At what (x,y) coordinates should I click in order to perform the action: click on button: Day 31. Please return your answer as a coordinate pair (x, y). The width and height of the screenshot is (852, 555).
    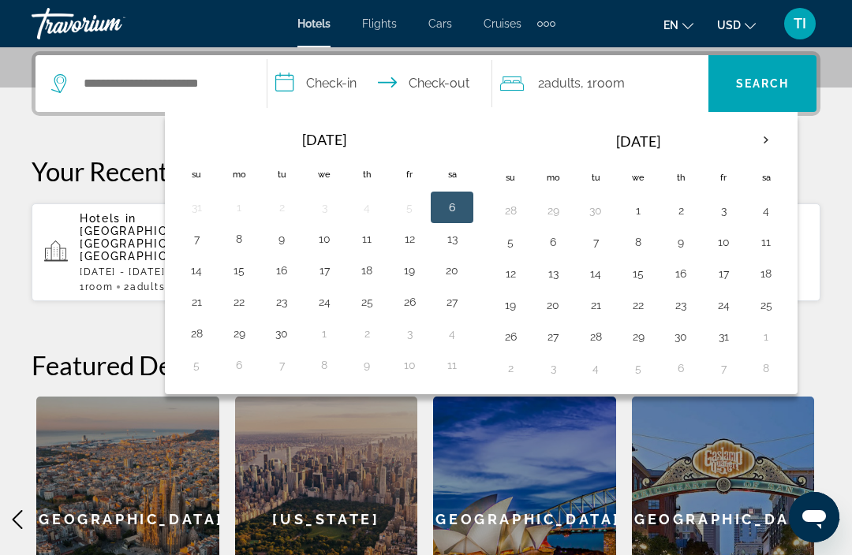
    Looking at the image, I should click on (196, 207).